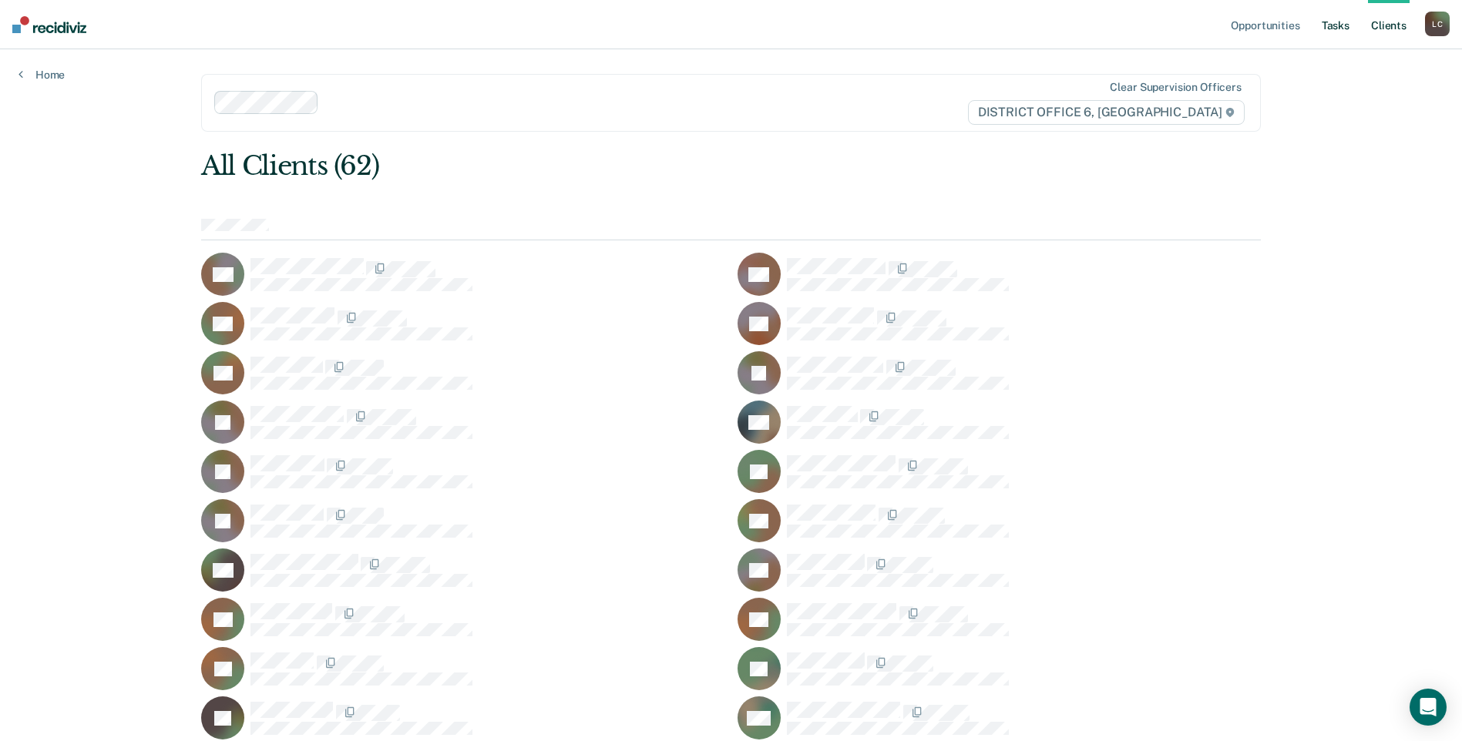  I want to click on img: Recidiviz, so click(49, 25).